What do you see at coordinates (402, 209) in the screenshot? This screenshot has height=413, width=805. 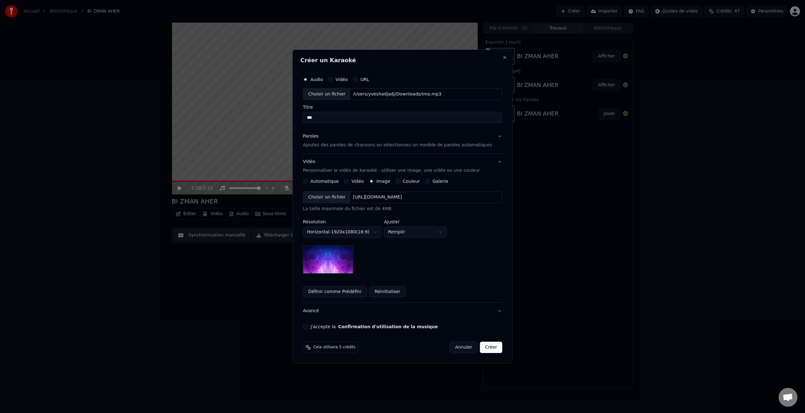 I see `div: La taille maximale du fichier est de 4MB` at bounding box center [402, 209].